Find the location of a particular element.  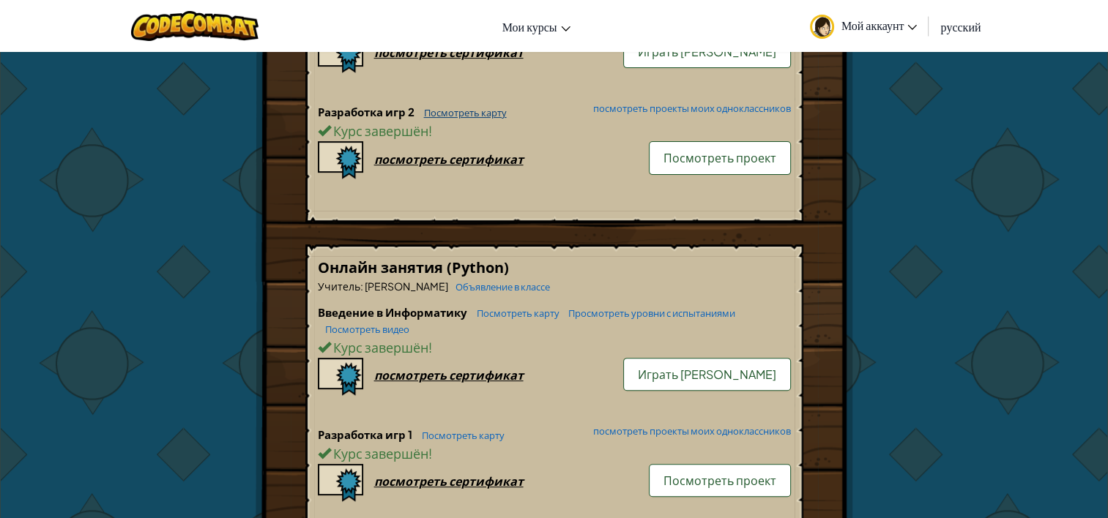

a: CodeCombat logo is located at coordinates (195, 26).